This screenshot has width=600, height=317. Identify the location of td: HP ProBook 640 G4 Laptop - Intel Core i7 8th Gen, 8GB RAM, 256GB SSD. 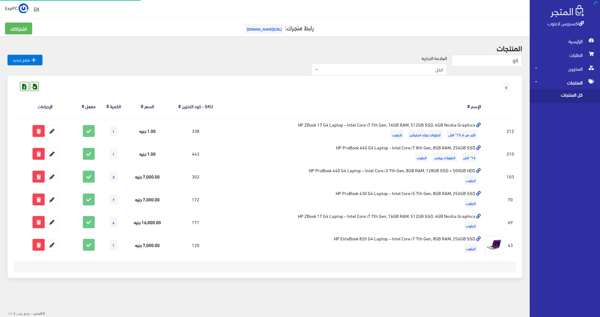
(352, 154).